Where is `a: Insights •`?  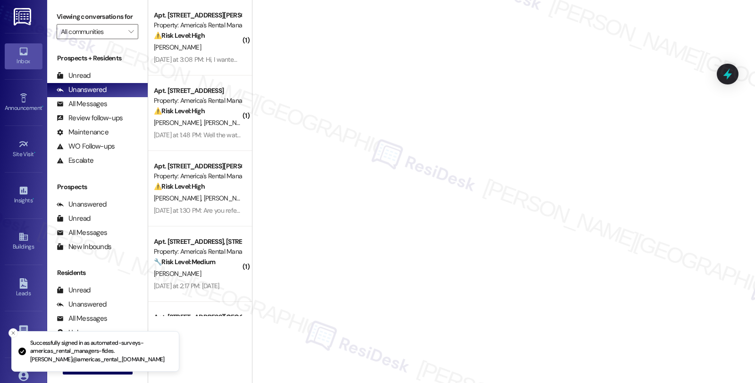
a: Insights • is located at coordinates (24, 195).